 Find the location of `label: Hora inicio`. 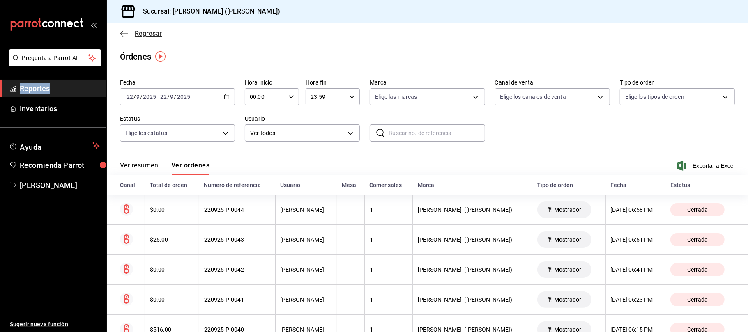

label: Hora inicio is located at coordinates (272, 83).